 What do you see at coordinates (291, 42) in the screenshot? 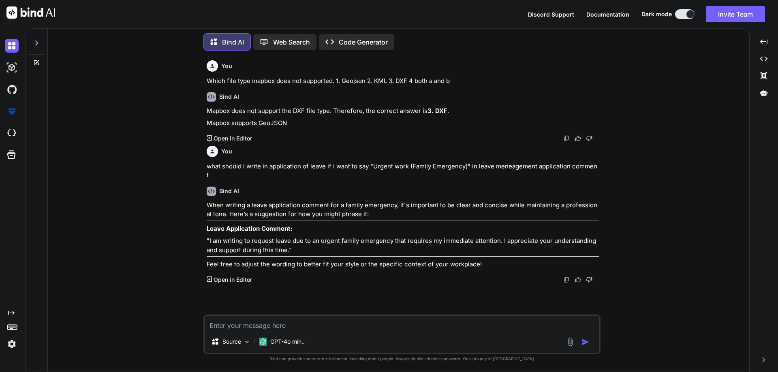
I see `p: Web Search` at bounding box center [291, 42].